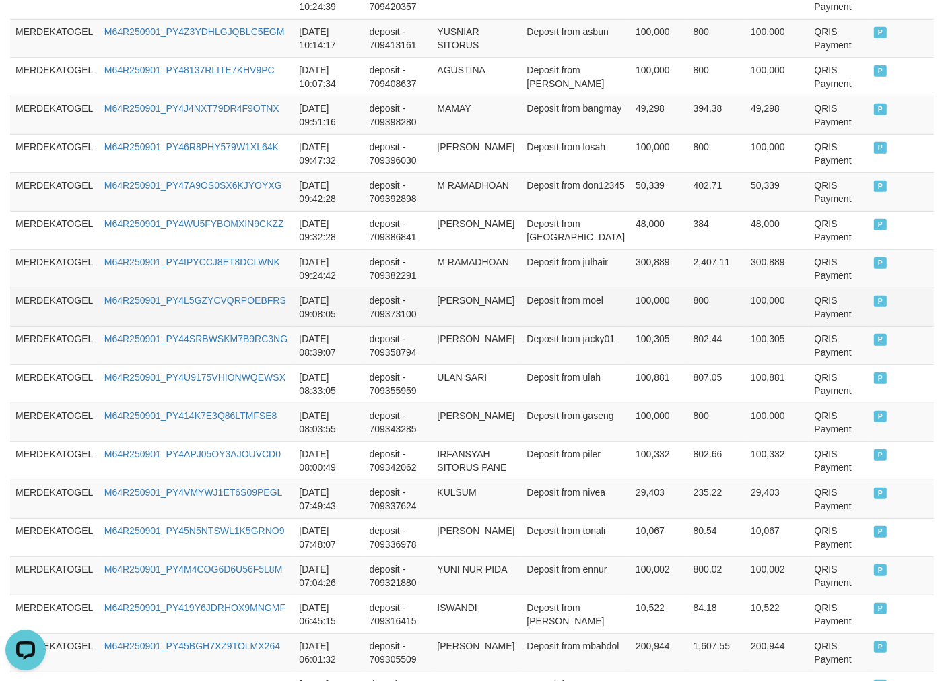 This screenshot has height=681, width=944. What do you see at coordinates (398, 230) in the screenshot?
I see `td: deposit - 709386841` at bounding box center [398, 230].